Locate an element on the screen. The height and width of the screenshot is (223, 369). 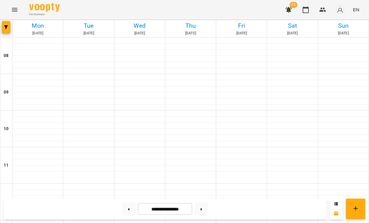
h6: 11 is located at coordinates (6, 165).